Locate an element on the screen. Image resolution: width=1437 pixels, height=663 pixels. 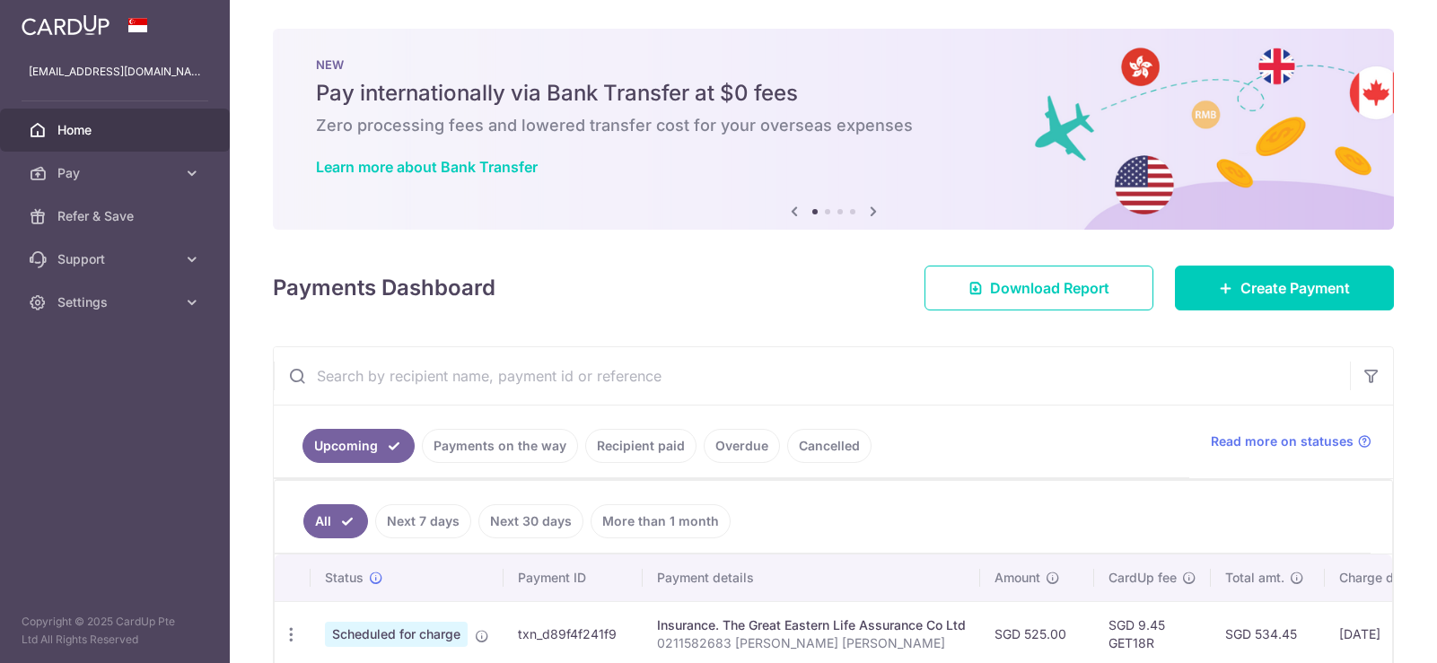
a: Read more on statuses is located at coordinates (1291, 442).